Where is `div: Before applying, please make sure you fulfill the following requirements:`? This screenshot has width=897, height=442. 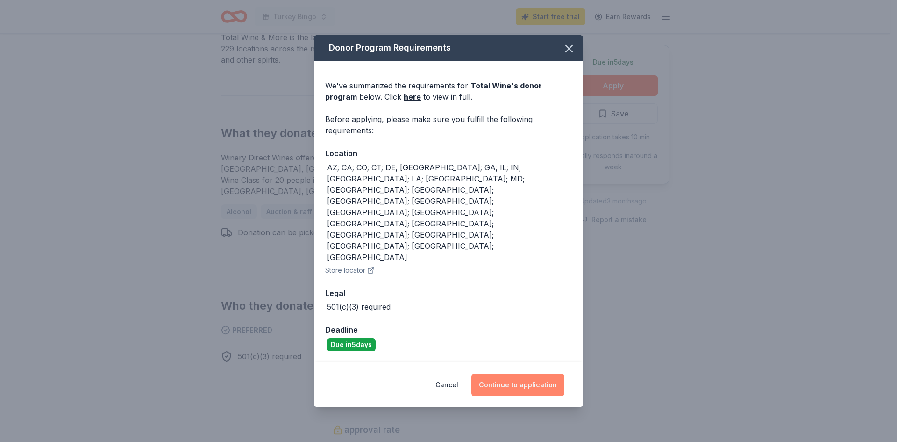 div: Before applying, please make sure you fulfill the following requirements: is located at coordinates (449, 125).